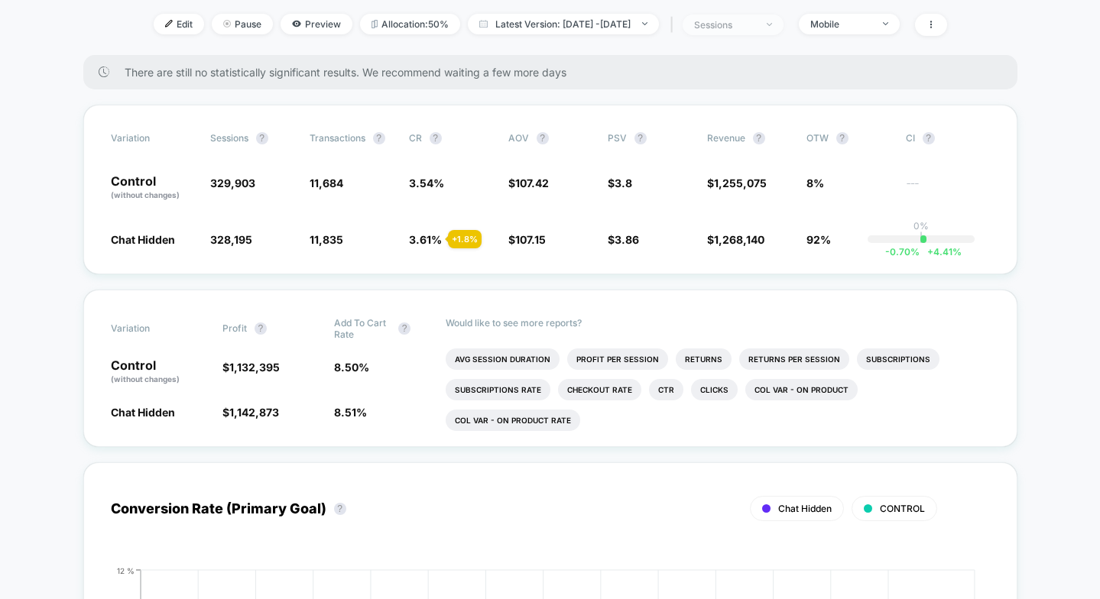  What do you see at coordinates (483, 24) in the screenshot?
I see `img: calendar` at bounding box center [483, 24].